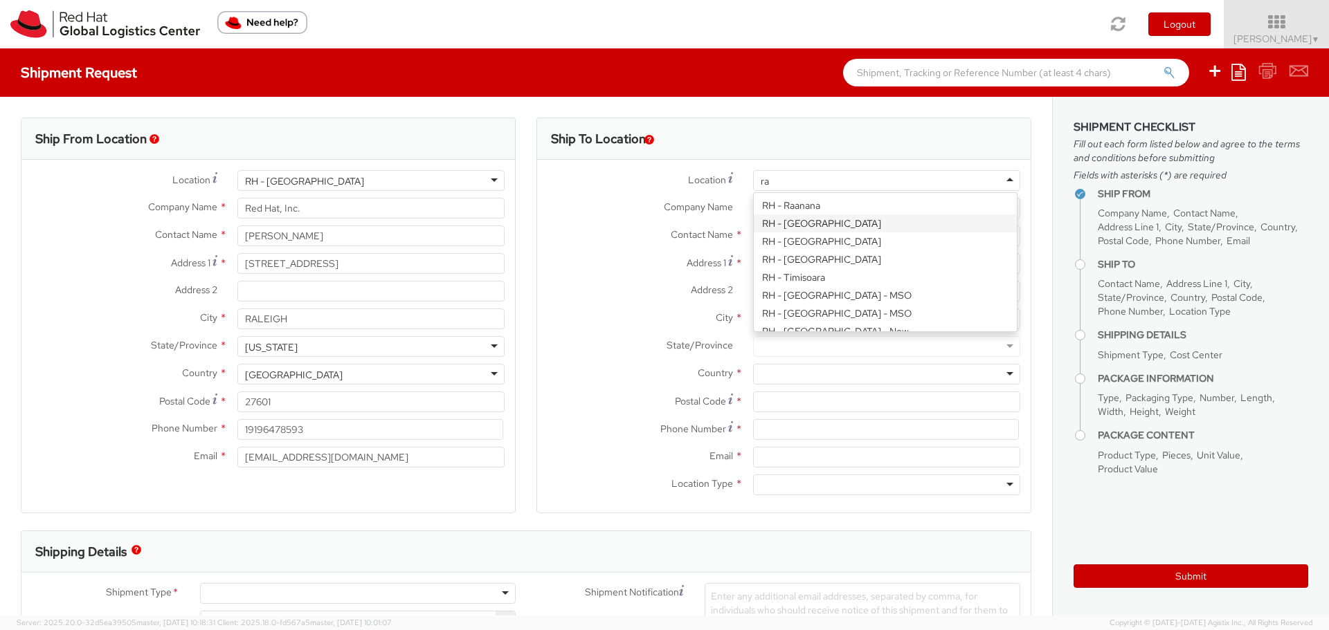 The height and width of the screenshot is (630, 1329). Describe the element at coordinates (1203, 264) in the screenshot. I see `h4: Ship To` at that location.